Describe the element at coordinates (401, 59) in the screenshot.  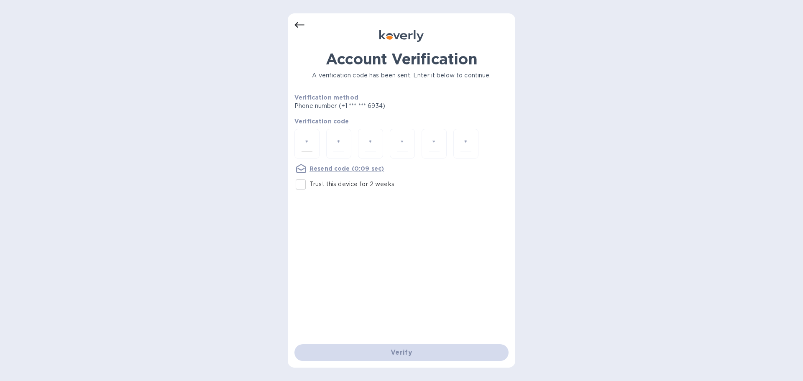
I see `h1: Account Verification` at that location.